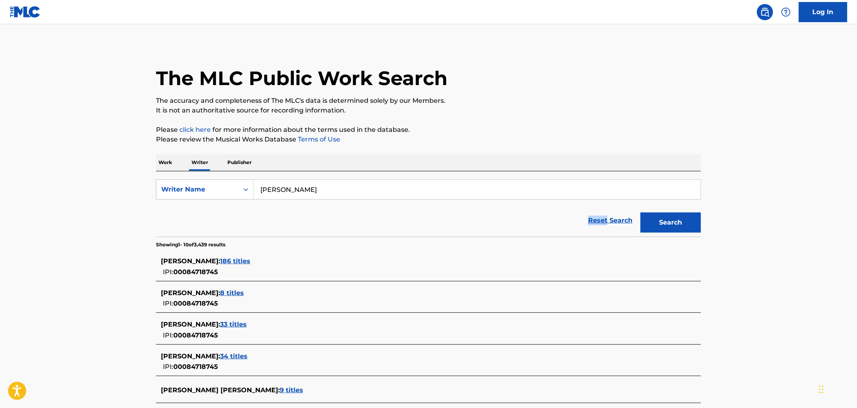  Describe the element at coordinates (200, 163) in the screenshot. I see `p: Writer` at that location.